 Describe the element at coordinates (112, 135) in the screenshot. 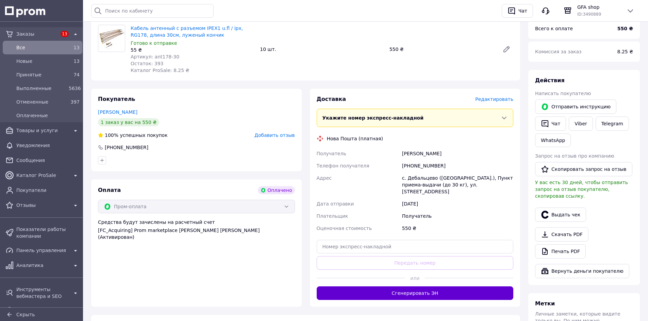

I see `span: 100%` at that location.